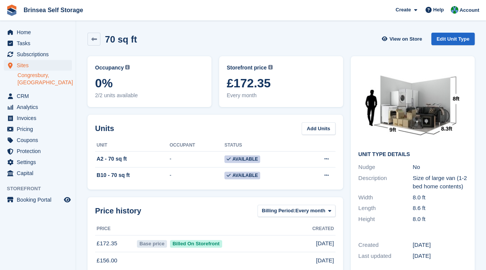 Image resolution: width=486 pixels, height=270 pixels. I want to click on span: Price history, so click(118, 211).